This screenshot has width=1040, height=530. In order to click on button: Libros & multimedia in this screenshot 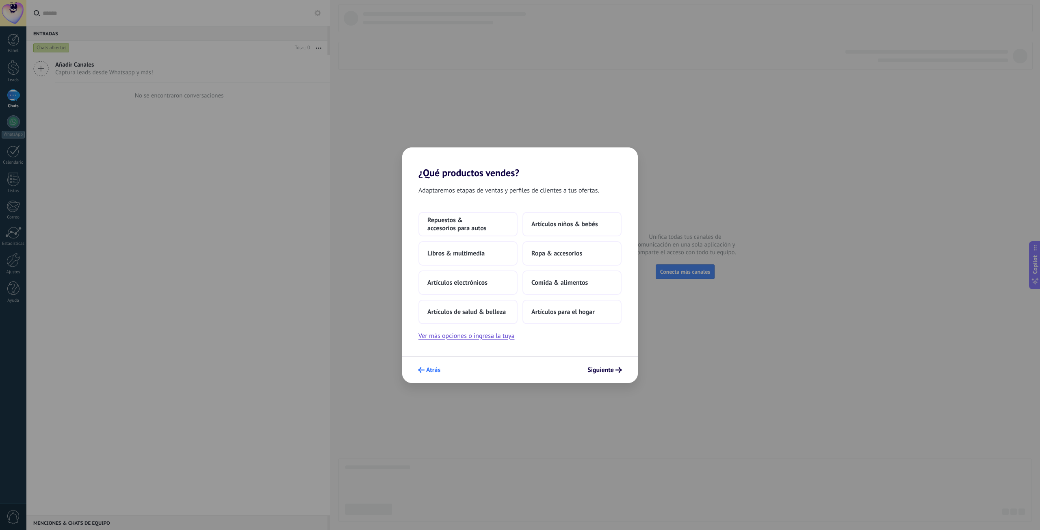, I will do `click(468, 254)`.